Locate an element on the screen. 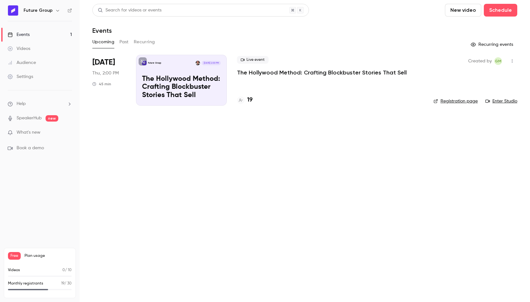  span: Plan usage is located at coordinates (48, 256).